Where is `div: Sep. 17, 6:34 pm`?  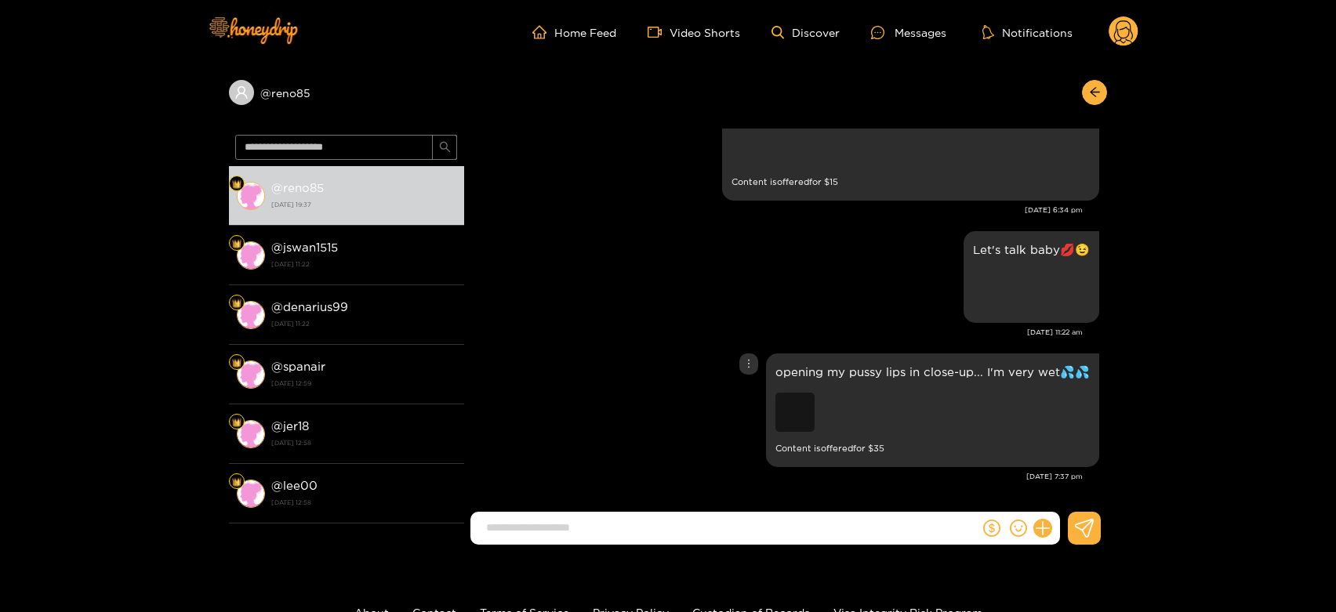 div: Sep. 17, 6:34 pm is located at coordinates (910, 143).